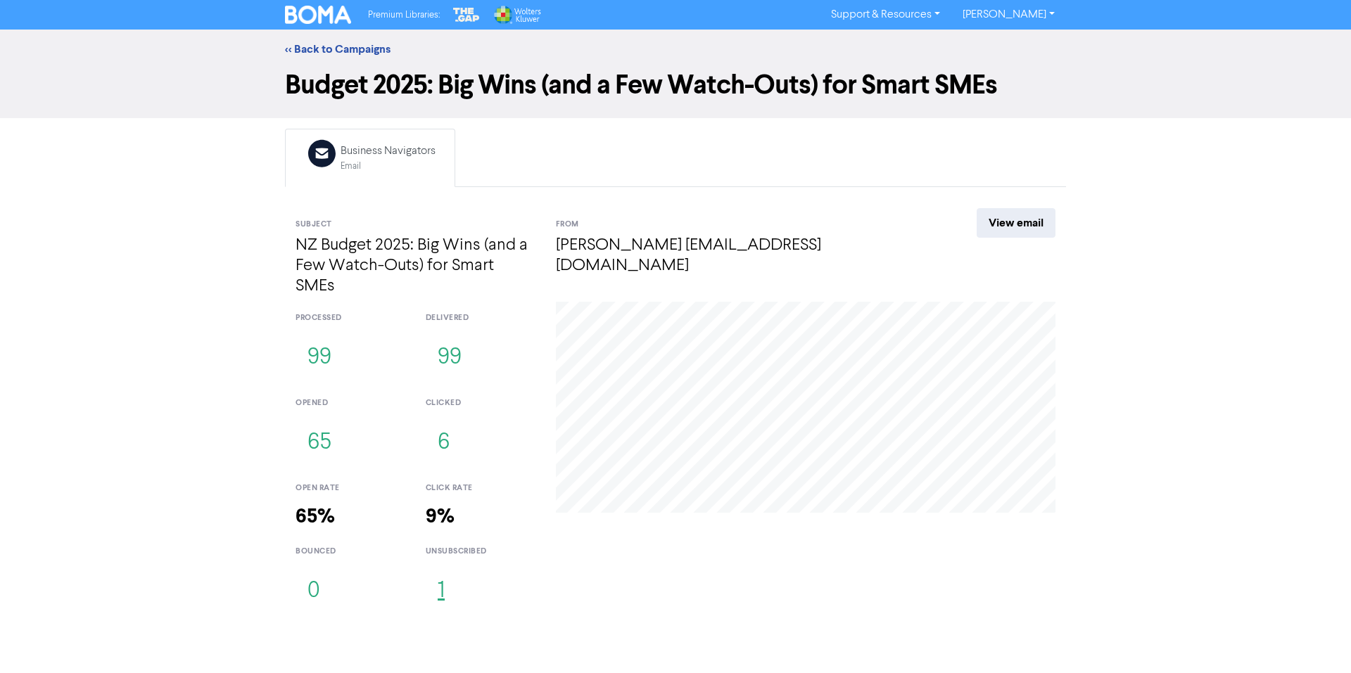 The image size is (1351, 673). I want to click on div: opened, so click(350, 403).